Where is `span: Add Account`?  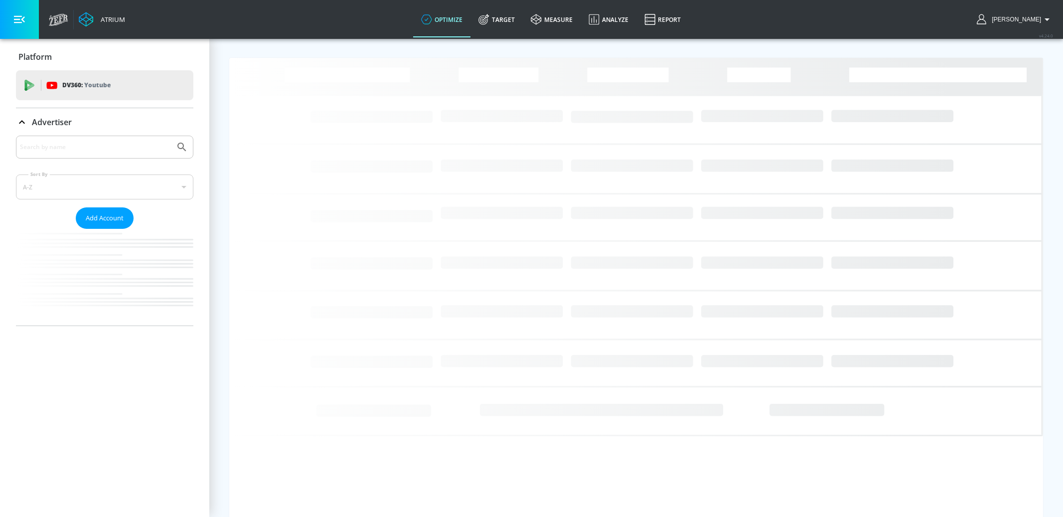
span: Add Account is located at coordinates (105, 218).